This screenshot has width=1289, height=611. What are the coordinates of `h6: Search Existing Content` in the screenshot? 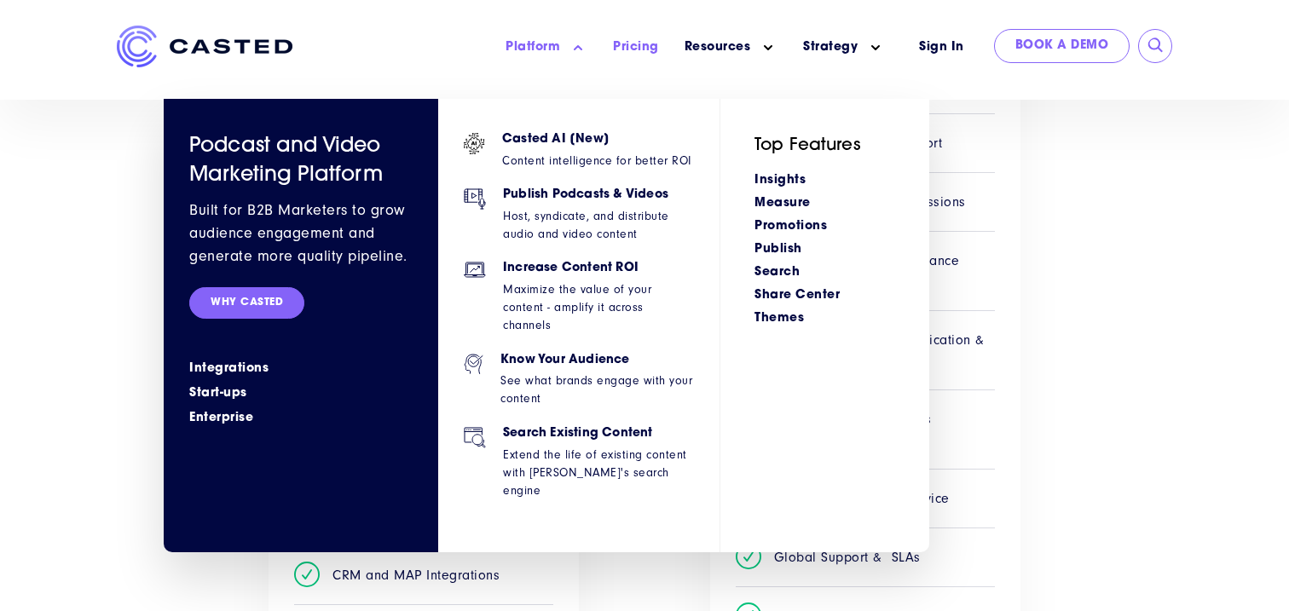 It's located at (598, 434).